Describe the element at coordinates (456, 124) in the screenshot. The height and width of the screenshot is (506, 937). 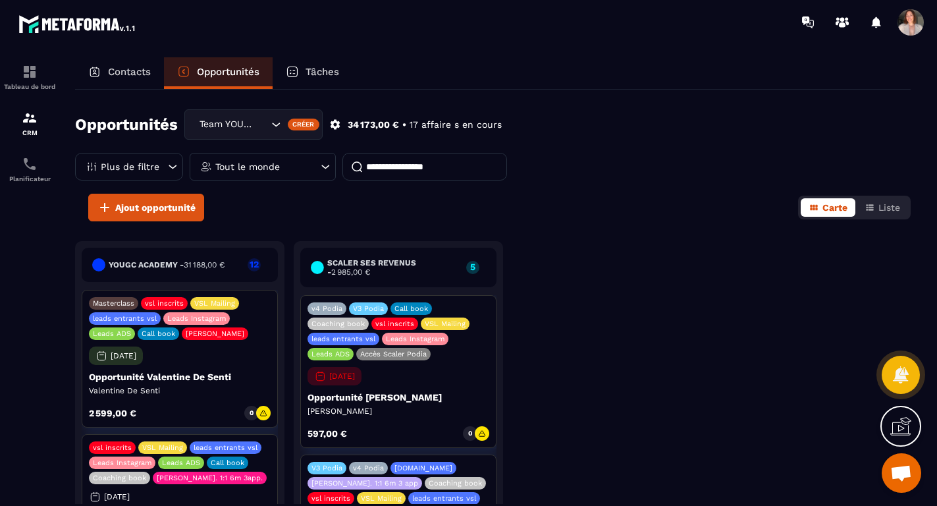
I see `p: 17 affaire s en cours` at that location.